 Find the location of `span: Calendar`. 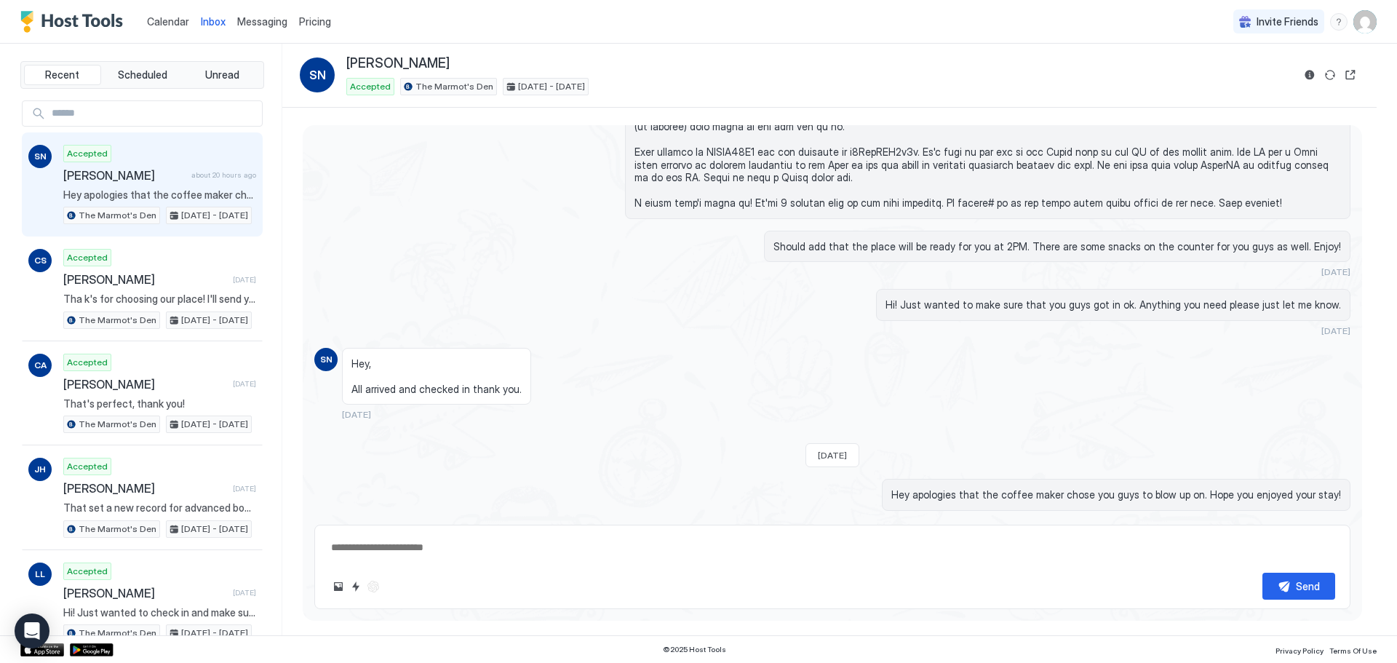

span: Calendar is located at coordinates (168, 21).